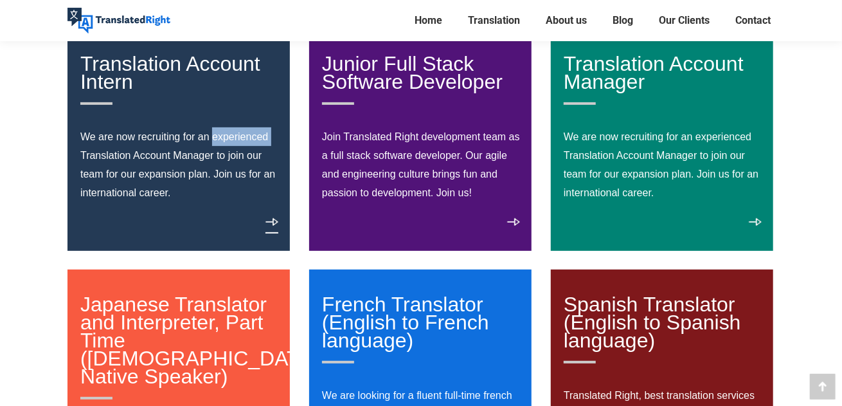  Describe the element at coordinates (179, 78) in the screenshot. I see `a: Translation Account Intern` at that location.